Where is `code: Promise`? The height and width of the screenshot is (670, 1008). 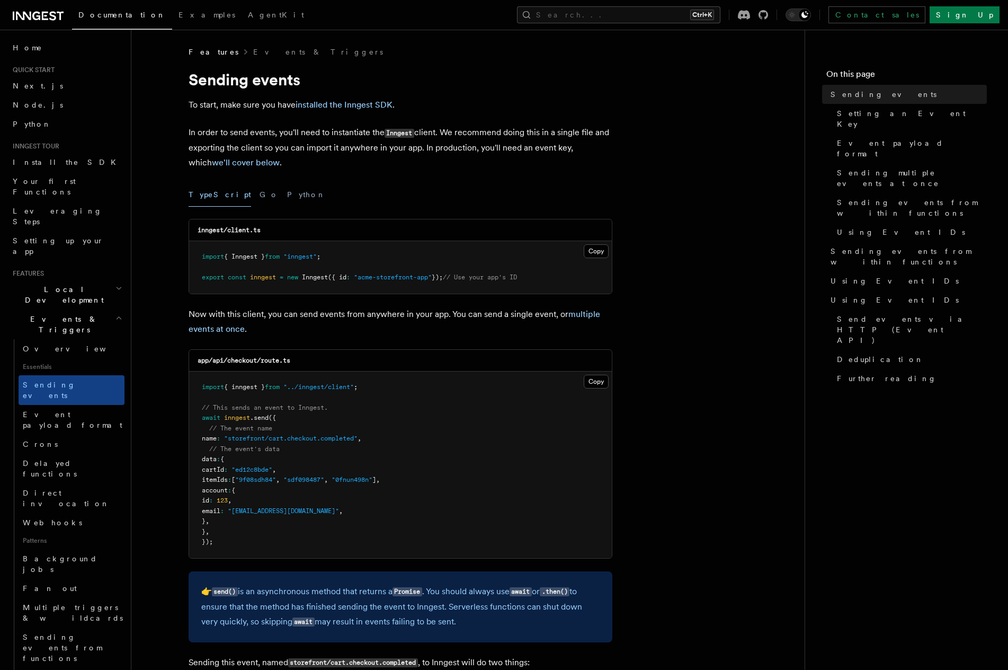 code: Promise is located at coordinates (407, 591).